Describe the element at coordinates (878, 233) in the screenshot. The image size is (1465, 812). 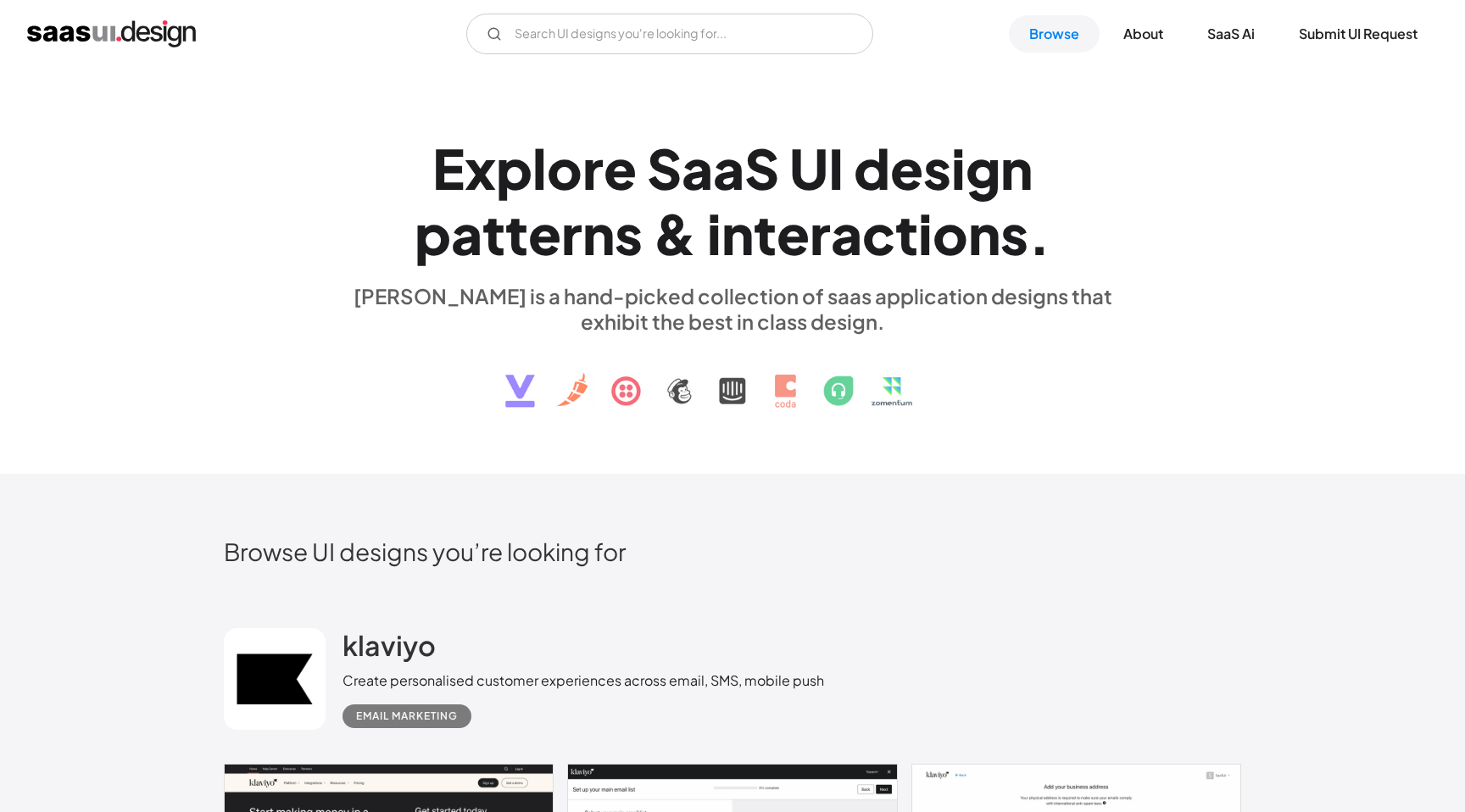
I see `div: c` at that location.